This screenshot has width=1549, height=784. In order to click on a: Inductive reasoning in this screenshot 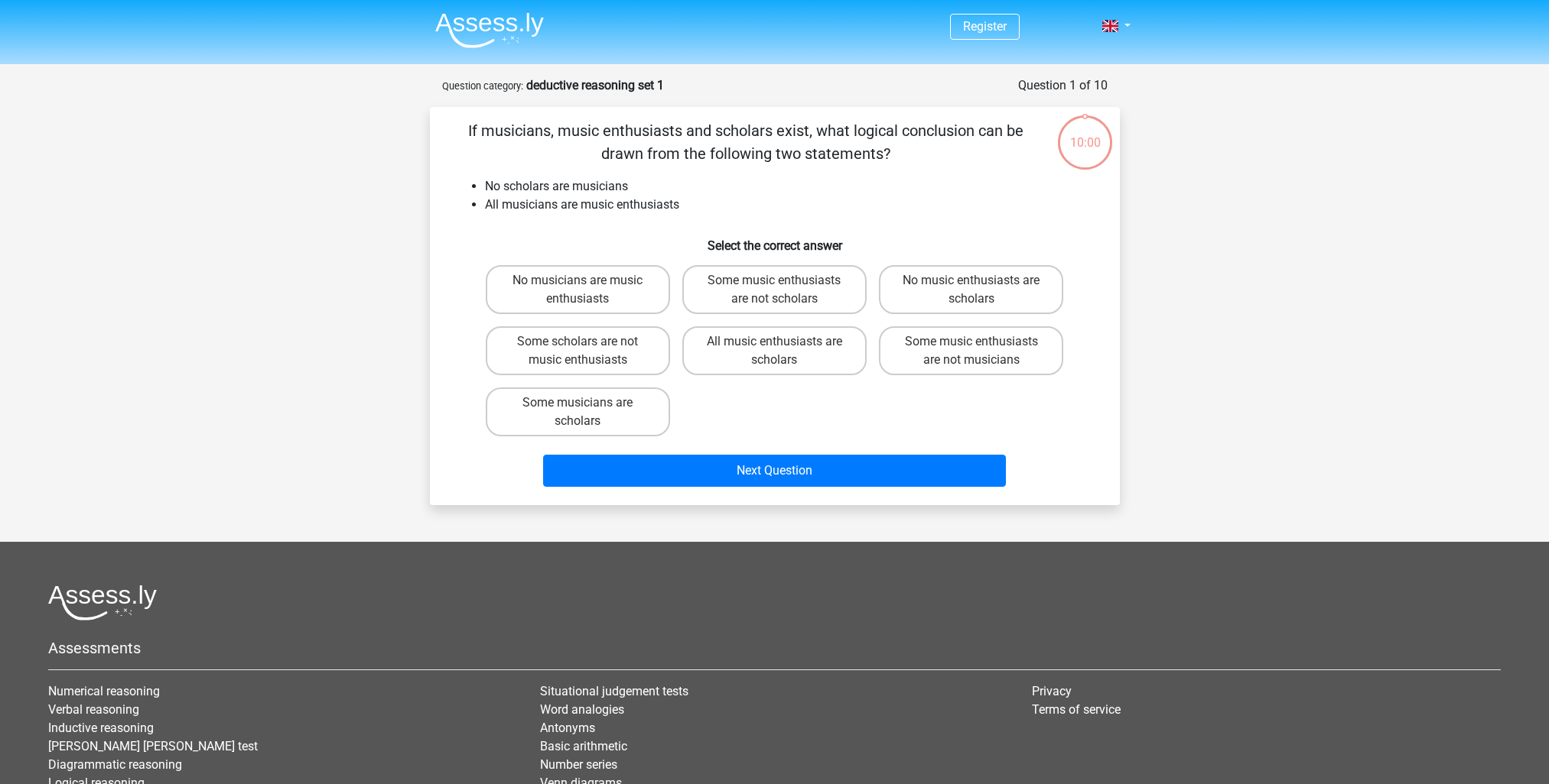, I will do `click(101, 728)`.